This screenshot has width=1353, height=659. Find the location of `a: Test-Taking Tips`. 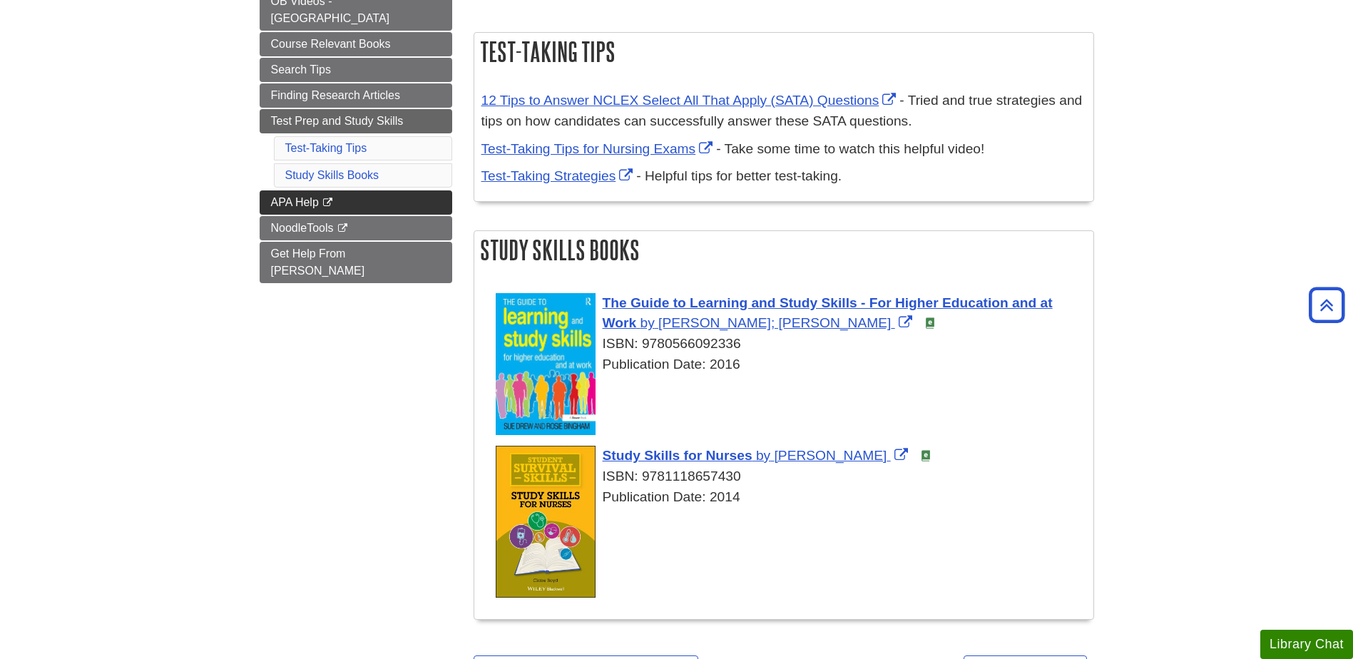

a: Test-Taking Tips is located at coordinates (326, 148).